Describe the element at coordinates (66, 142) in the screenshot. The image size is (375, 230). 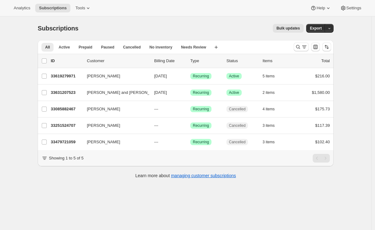
I see `p: 33479721059` at that location.